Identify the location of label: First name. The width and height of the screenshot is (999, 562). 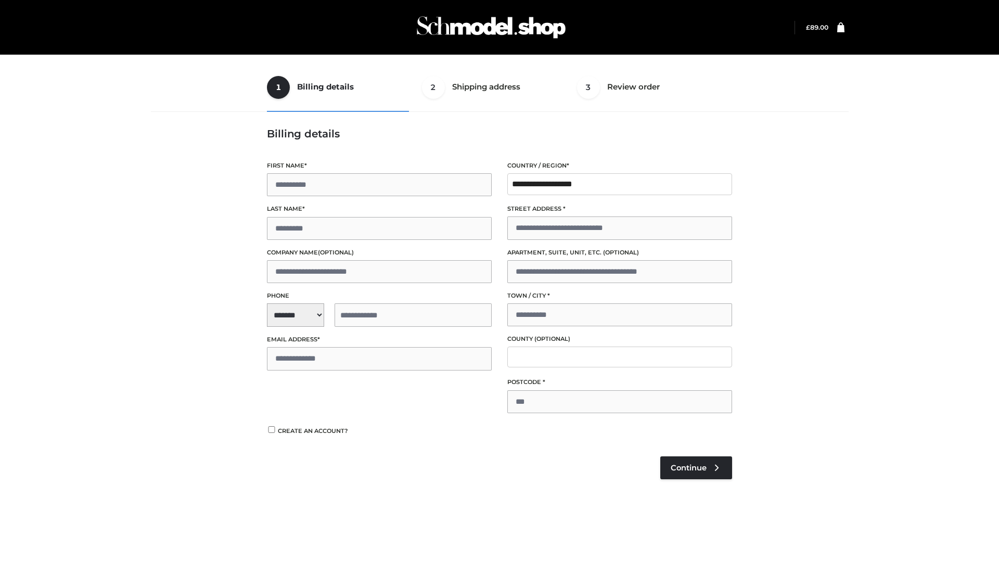
(379, 165).